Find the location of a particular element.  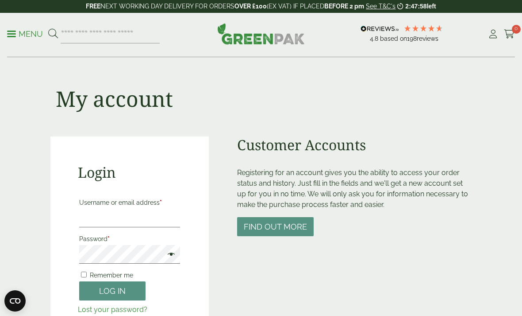

span: 2:47:58 is located at coordinates (416, 6).